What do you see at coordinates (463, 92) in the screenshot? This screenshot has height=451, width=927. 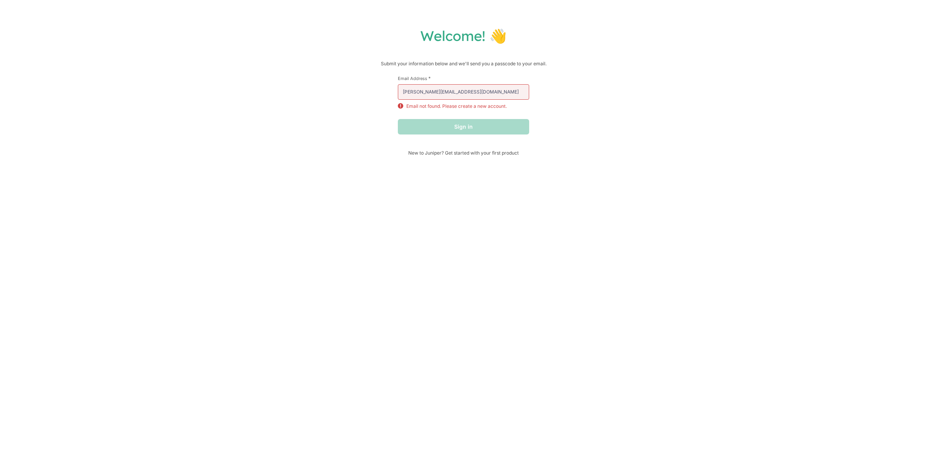 I see `input: email@example.com` at bounding box center [463, 92].